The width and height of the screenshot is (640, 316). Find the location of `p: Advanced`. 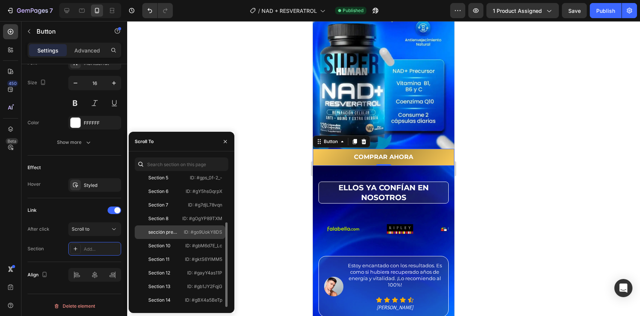

p: Advanced is located at coordinates (87, 50).